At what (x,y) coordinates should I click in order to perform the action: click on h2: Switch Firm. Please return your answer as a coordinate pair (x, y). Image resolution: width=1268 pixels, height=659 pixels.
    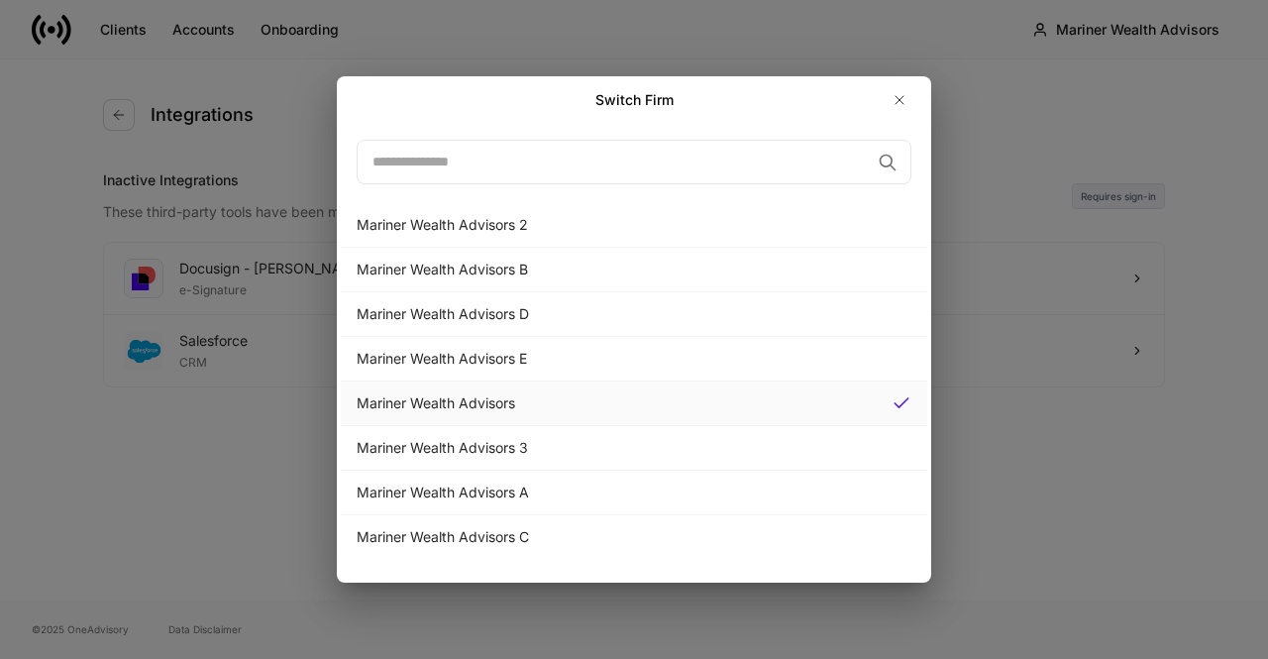
    Looking at the image, I should click on (634, 100).